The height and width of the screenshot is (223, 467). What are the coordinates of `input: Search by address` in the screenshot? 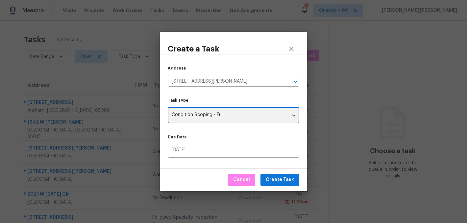 It's located at (224, 81).